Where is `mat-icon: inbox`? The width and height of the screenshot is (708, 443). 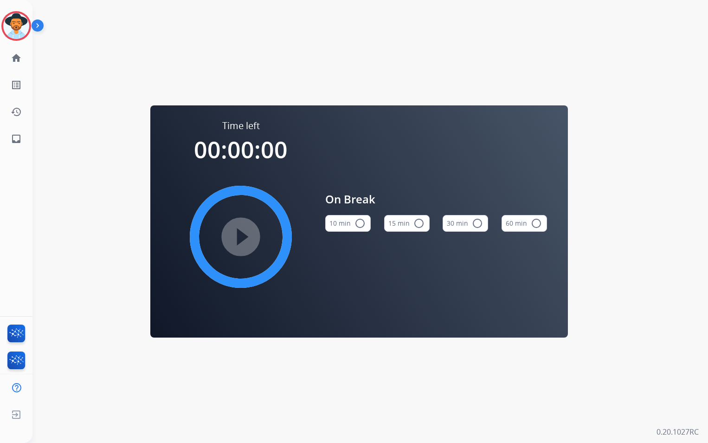
mat-icon: inbox is located at coordinates (16, 139).